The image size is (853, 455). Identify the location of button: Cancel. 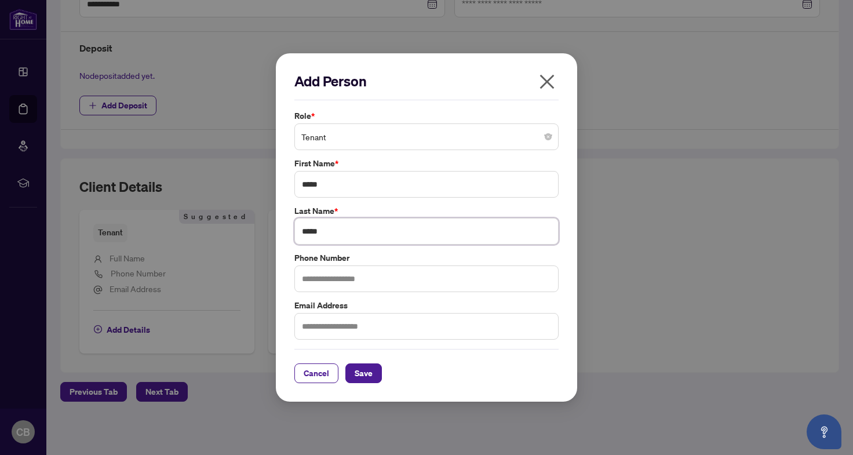
(316, 373).